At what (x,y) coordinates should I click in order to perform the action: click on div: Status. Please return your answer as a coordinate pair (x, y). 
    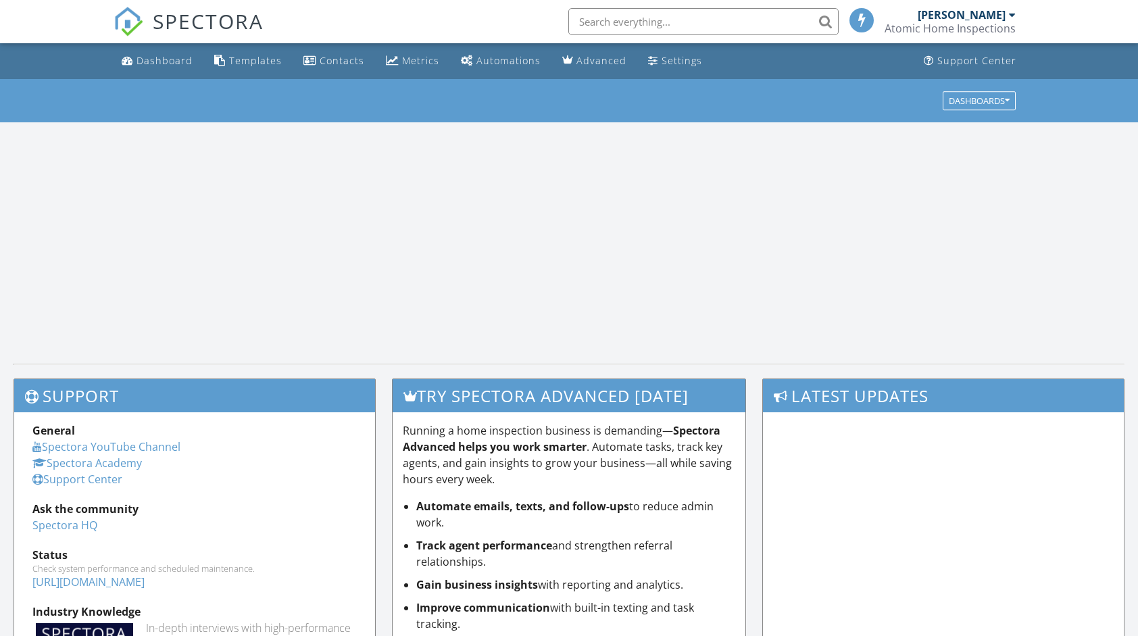
    Looking at the image, I should click on (195, 555).